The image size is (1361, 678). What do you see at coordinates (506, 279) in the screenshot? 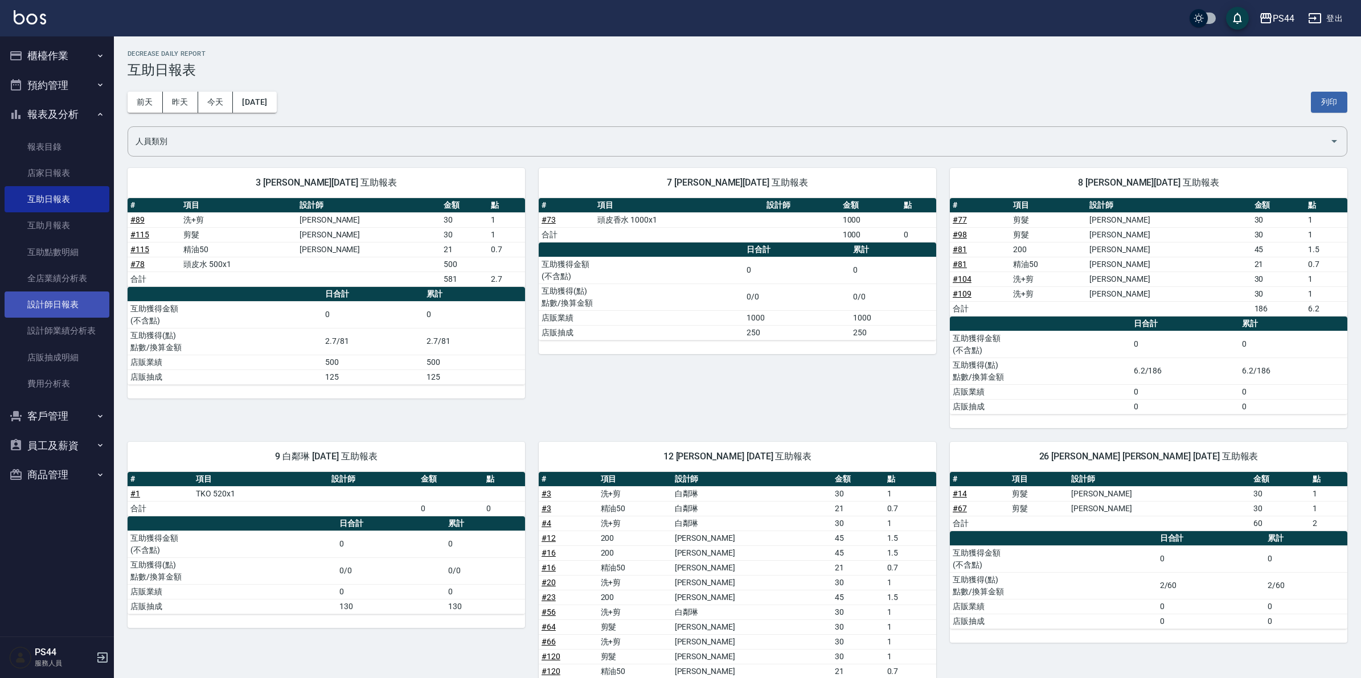
I see `td: 2.7` at bounding box center [506, 279].